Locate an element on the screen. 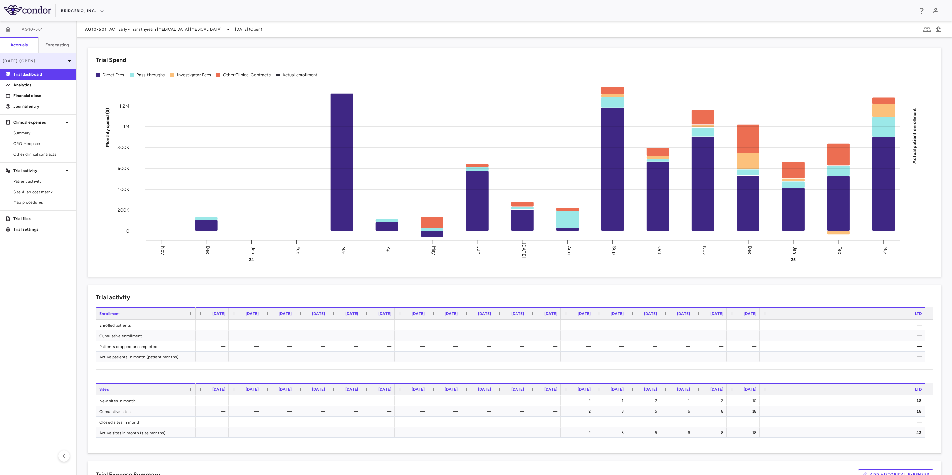 This screenshot has height=475, width=952. text: 24 is located at coordinates (251, 260).